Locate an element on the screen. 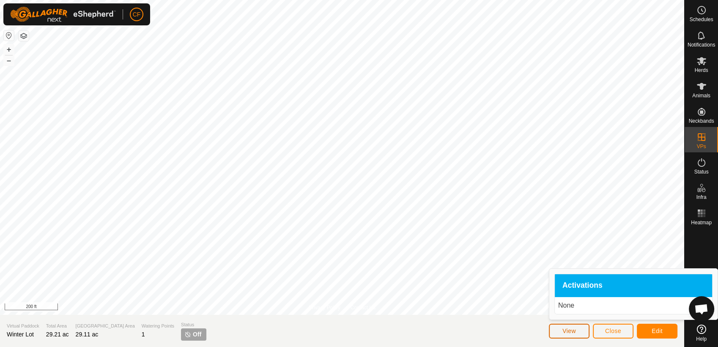 Image resolution: width=718 pixels, height=347 pixels. button: View is located at coordinates (569, 331).